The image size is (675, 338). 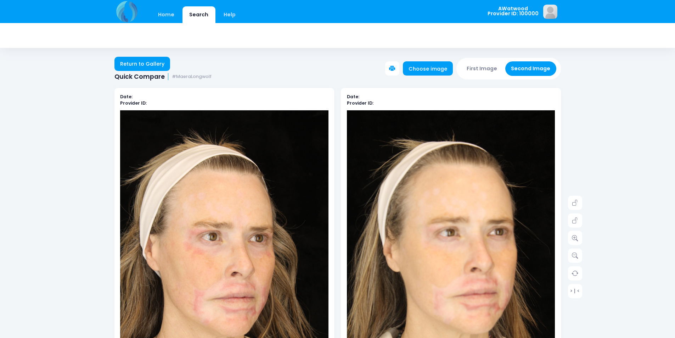 What do you see at coordinates (199, 15) in the screenshot?
I see `a: Search` at bounding box center [199, 15].